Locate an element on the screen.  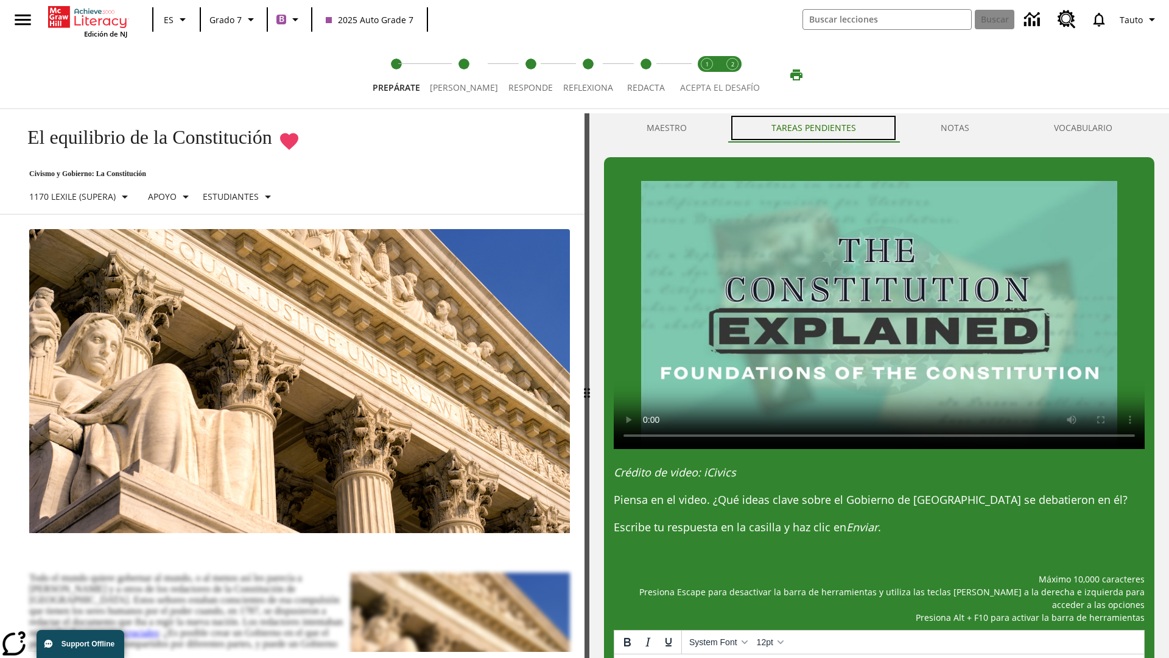
span: Redacta is located at coordinates (646, 87).